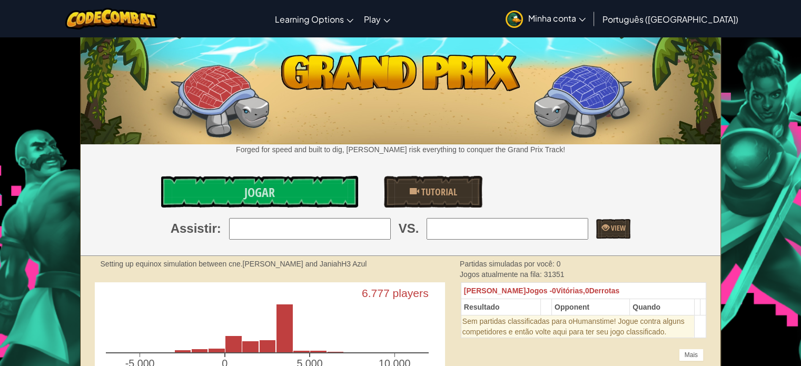 The width and height of the screenshot is (801, 366). I want to click on img: CodeCombat logo, so click(111, 18).